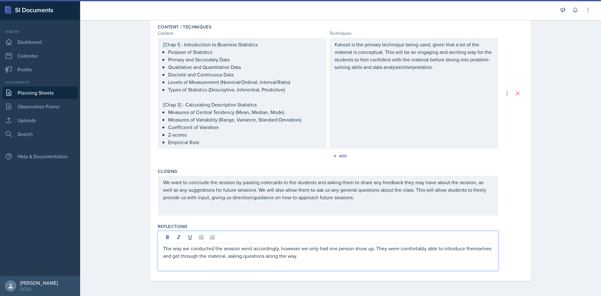  Describe the element at coordinates (245, 60) in the screenshot. I see `p: Primary and Secondary Data` at that location.